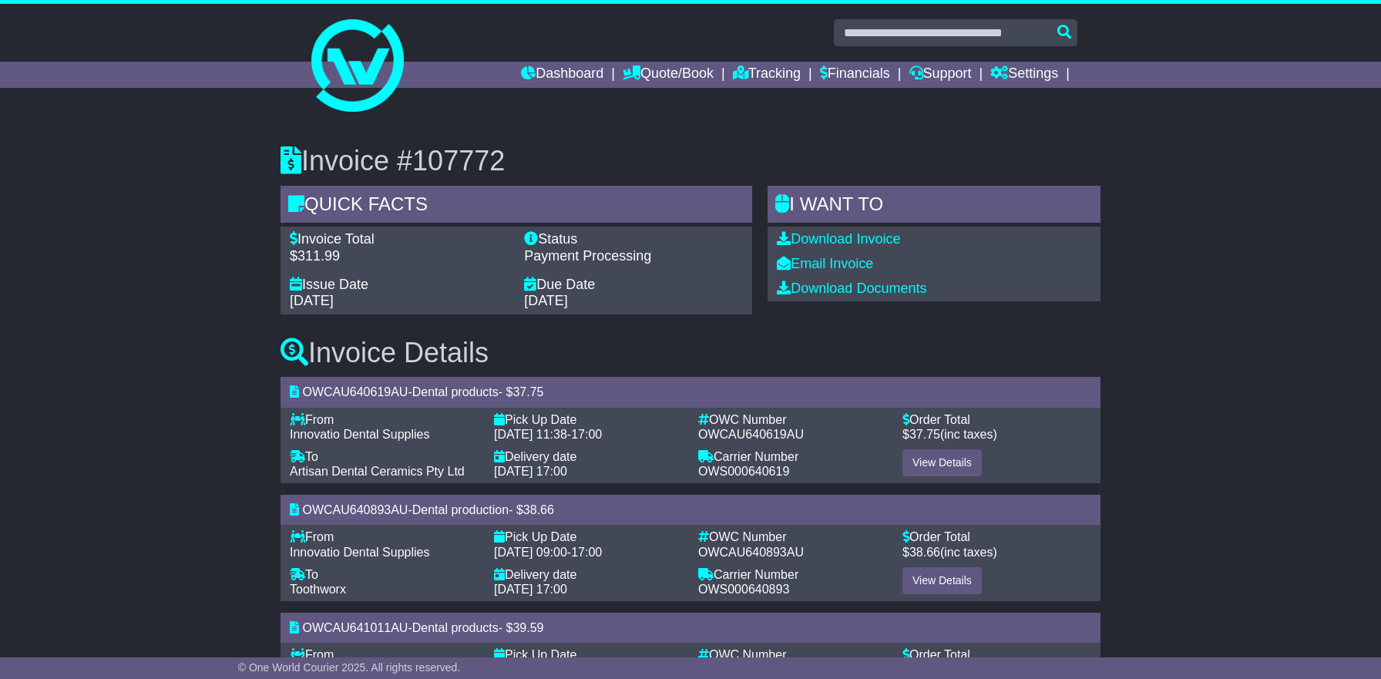 This screenshot has height=679, width=1381. I want to click on a: Quote/Book, so click(668, 75).